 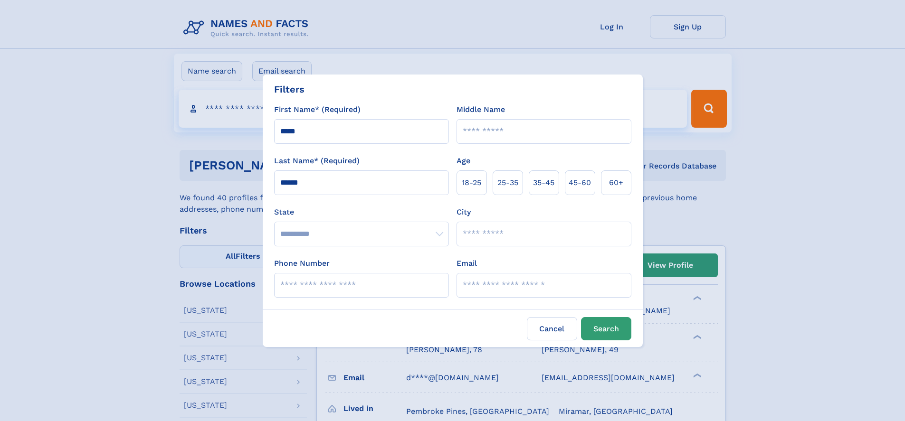 What do you see at coordinates (463, 161) in the screenshot?
I see `label: Age` at bounding box center [463, 161].